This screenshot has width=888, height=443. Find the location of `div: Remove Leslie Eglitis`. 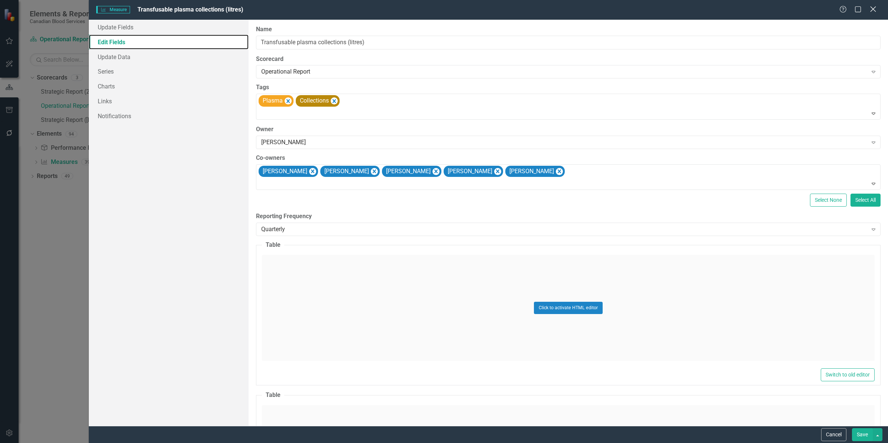

div: Remove Leslie Eglitis is located at coordinates (374, 171).